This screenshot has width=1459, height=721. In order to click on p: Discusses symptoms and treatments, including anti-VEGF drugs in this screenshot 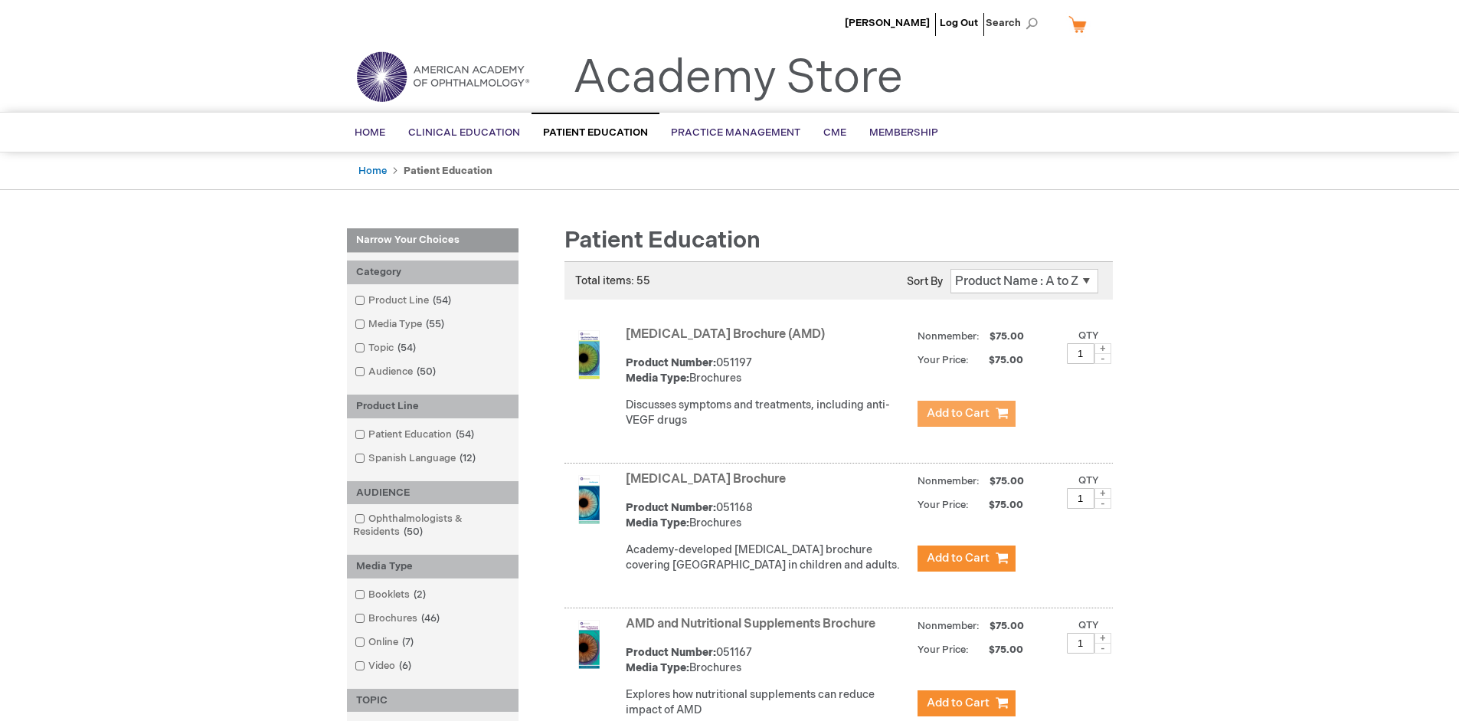, I will do `click(768, 413)`.